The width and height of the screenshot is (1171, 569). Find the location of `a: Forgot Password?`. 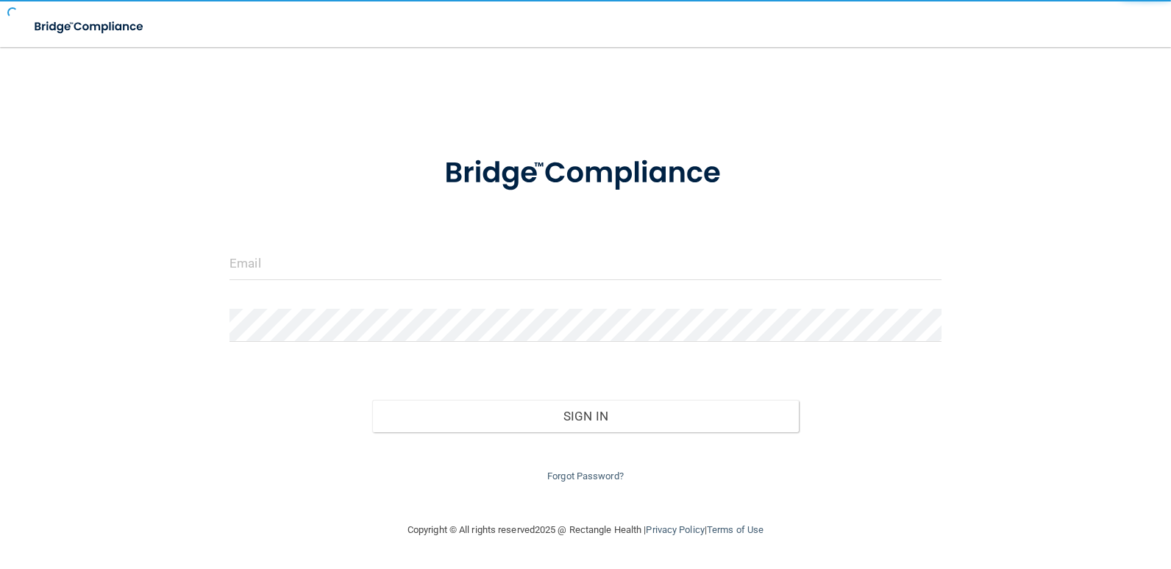

a: Forgot Password? is located at coordinates (586, 476).